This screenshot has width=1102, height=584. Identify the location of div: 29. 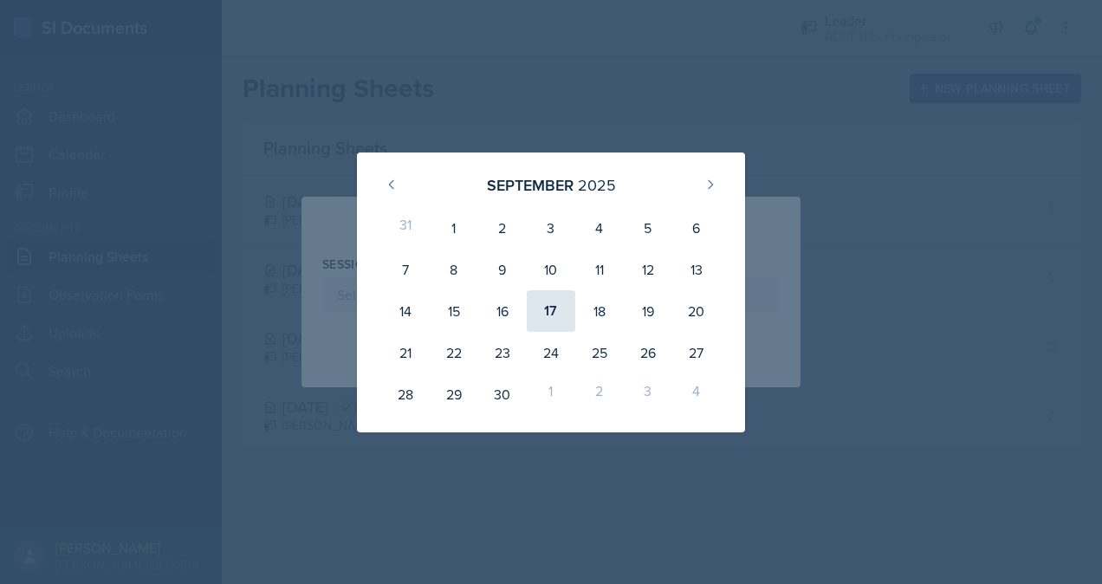
(454, 394).